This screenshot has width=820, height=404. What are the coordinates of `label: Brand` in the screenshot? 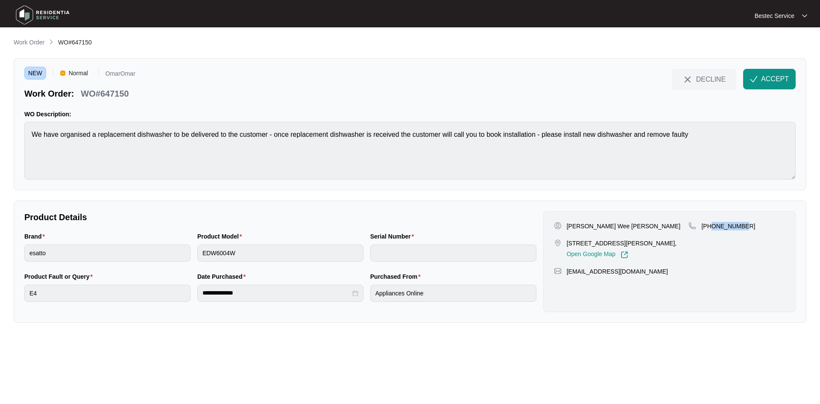 It's located at (36, 236).